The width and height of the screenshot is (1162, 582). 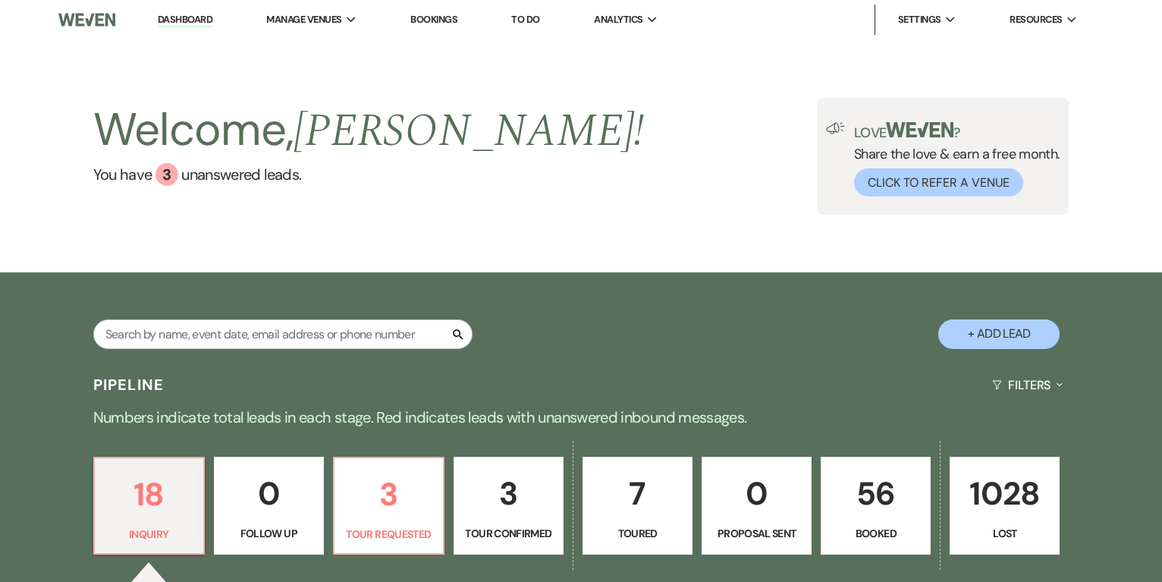 I want to click on h2: Welcome,, so click(x=369, y=131).